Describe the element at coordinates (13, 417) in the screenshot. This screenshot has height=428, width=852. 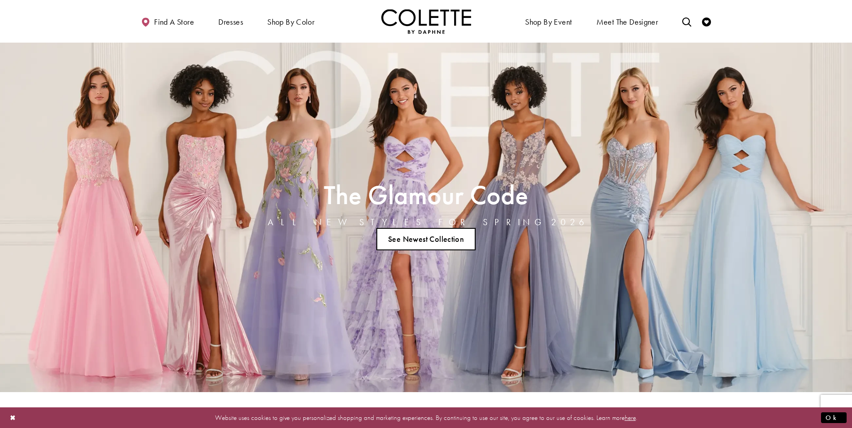
I see `button: Close Dialog` at that location.